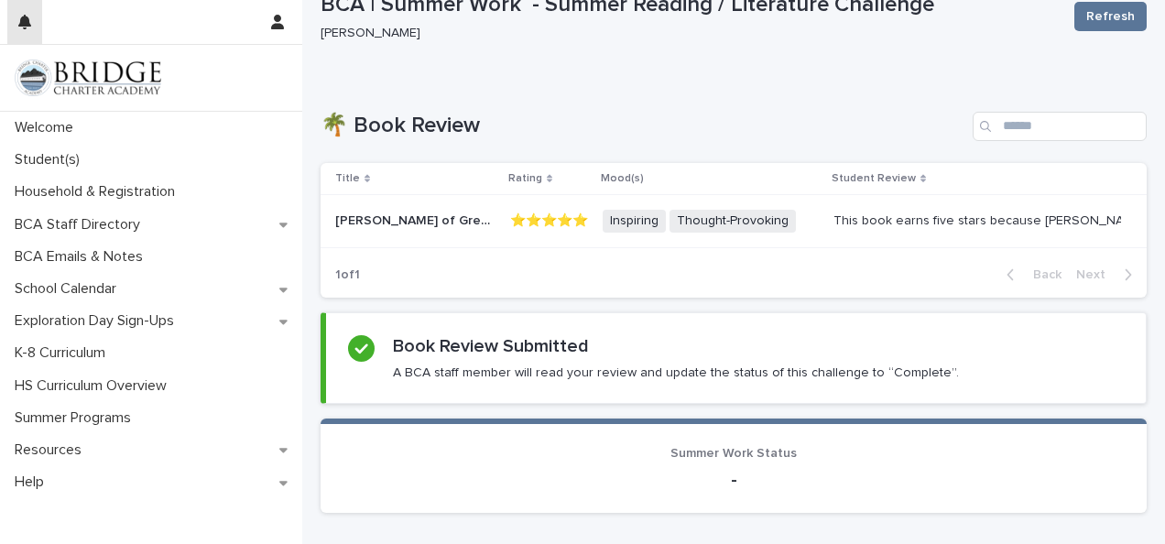 The image size is (1165, 544). I want to click on button: Refresh, so click(1110, 16).